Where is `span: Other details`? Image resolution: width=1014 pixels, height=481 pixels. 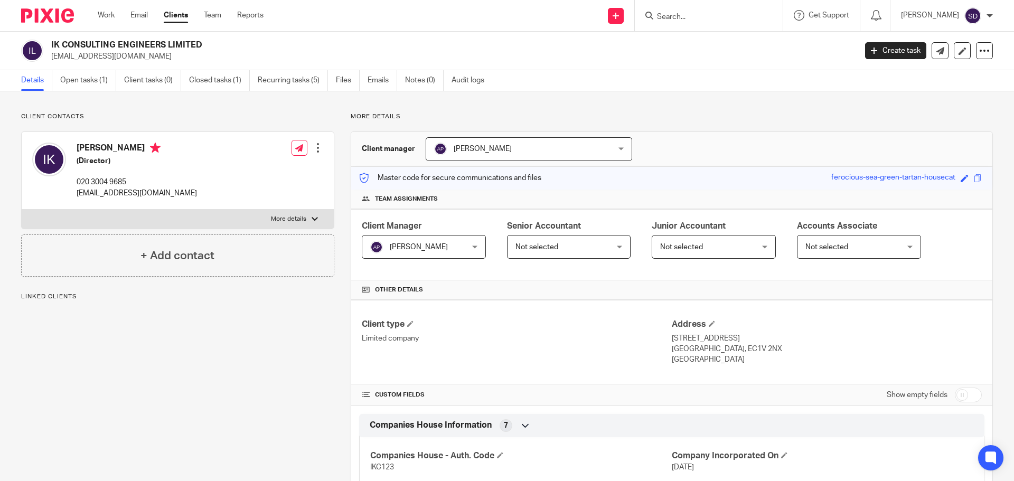 span: Other details is located at coordinates (399, 290).